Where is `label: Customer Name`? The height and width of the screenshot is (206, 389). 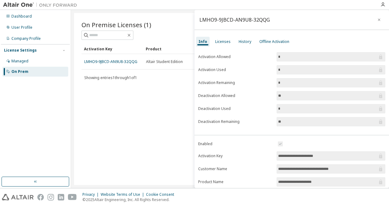 label: Customer Name is located at coordinates (236, 169).